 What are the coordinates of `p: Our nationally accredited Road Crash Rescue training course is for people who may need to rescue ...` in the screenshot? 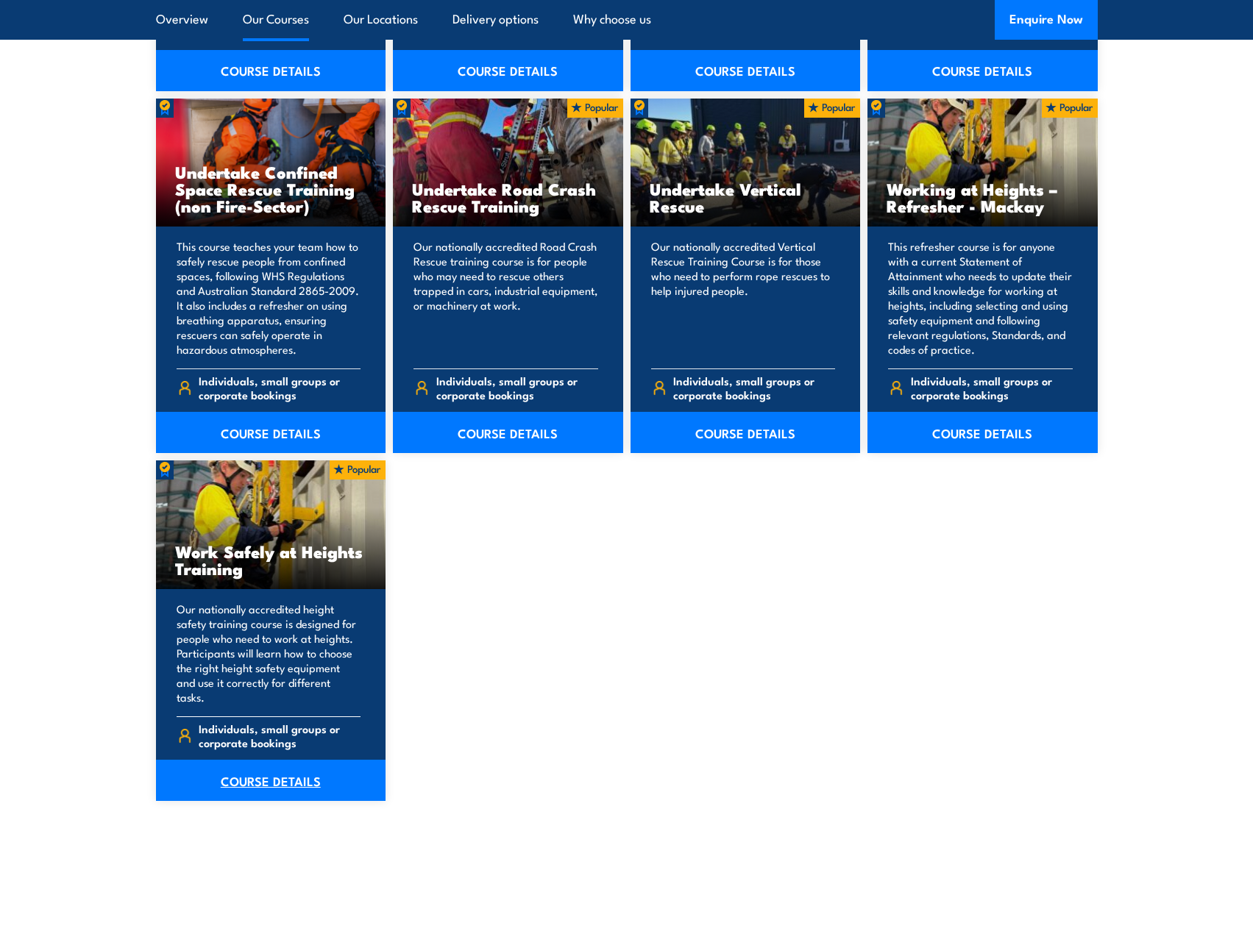 It's located at (505, 298).